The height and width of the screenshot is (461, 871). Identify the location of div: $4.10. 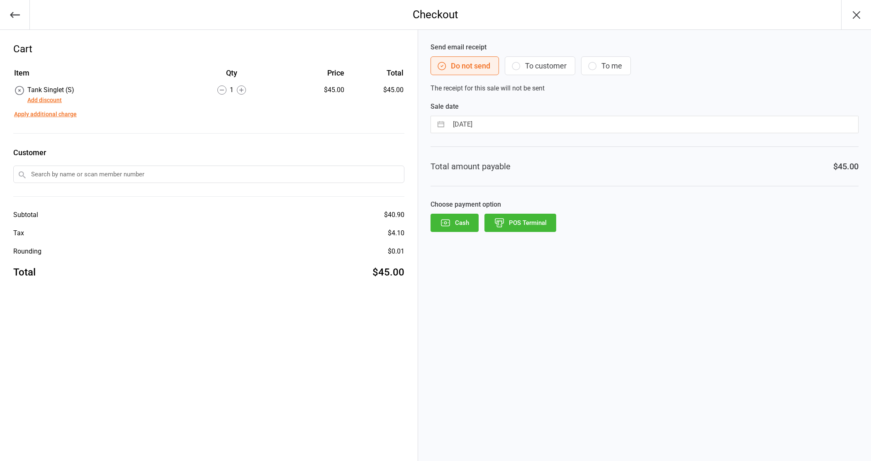
(396, 233).